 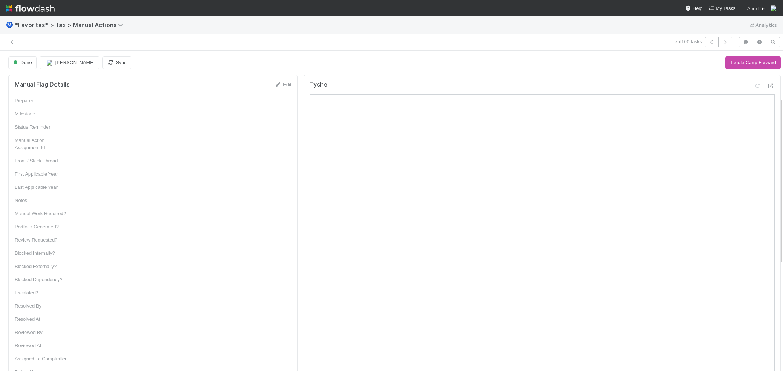 What do you see at coordinates (722, 8) in the screenshot?
I see `a: My Tasks` at bounding box center [722, 8].